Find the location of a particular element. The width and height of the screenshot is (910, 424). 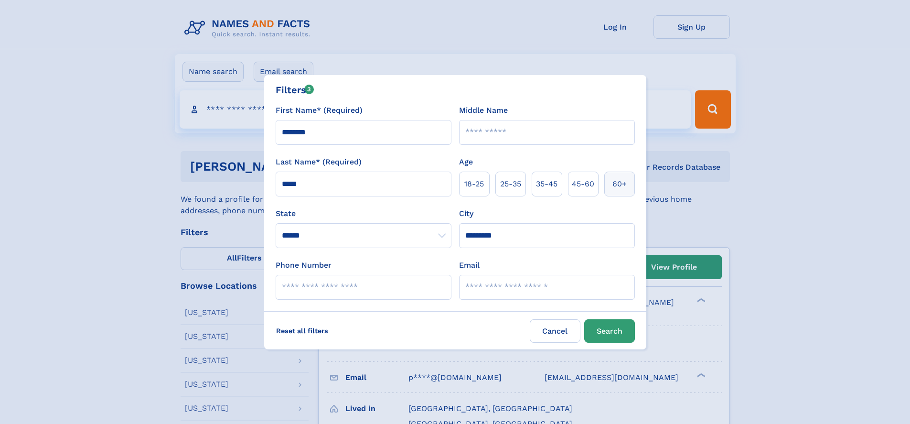

button: Search is located at coordinates (610, 331).